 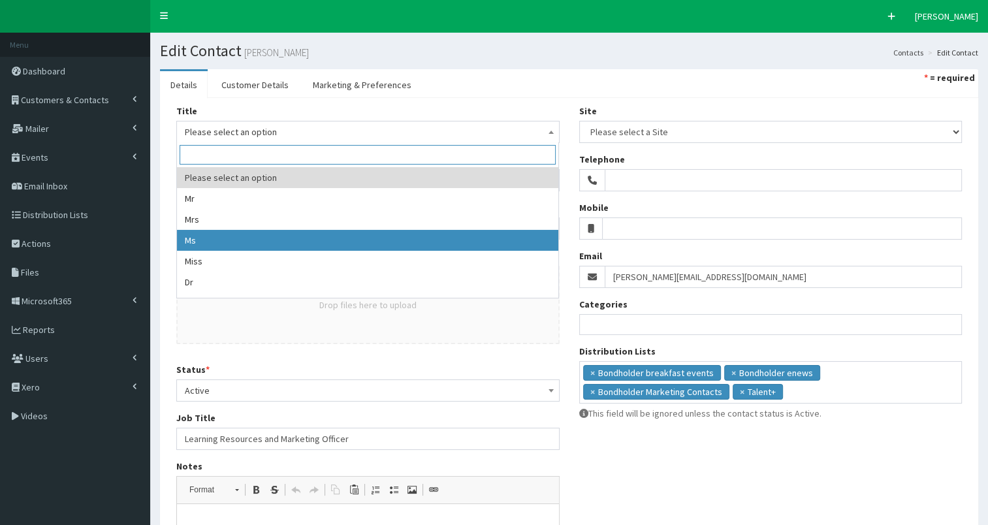 What do you see at coordinates (569, 51) in the screenshot?
I see `h1: Edit Contact` at bounding box center [569, 51].